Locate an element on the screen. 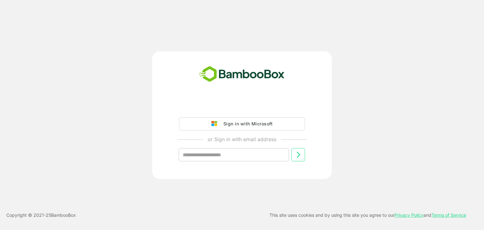 The image size is (484, 230). div: Sign in with Microsoft is located at coordinates (247, 124).